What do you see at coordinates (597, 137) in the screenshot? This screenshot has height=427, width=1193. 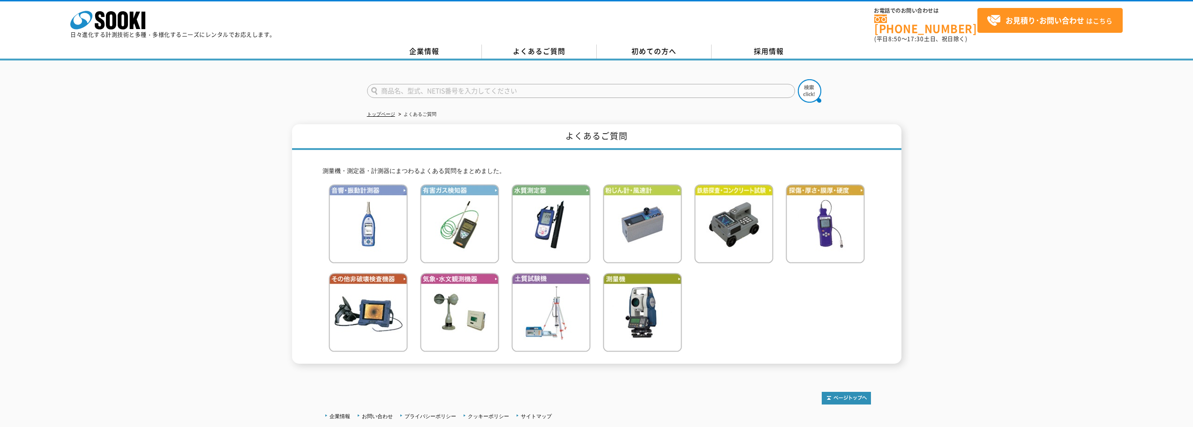 I see `h1: よくあるご質問` at bounding box center [597, 137].